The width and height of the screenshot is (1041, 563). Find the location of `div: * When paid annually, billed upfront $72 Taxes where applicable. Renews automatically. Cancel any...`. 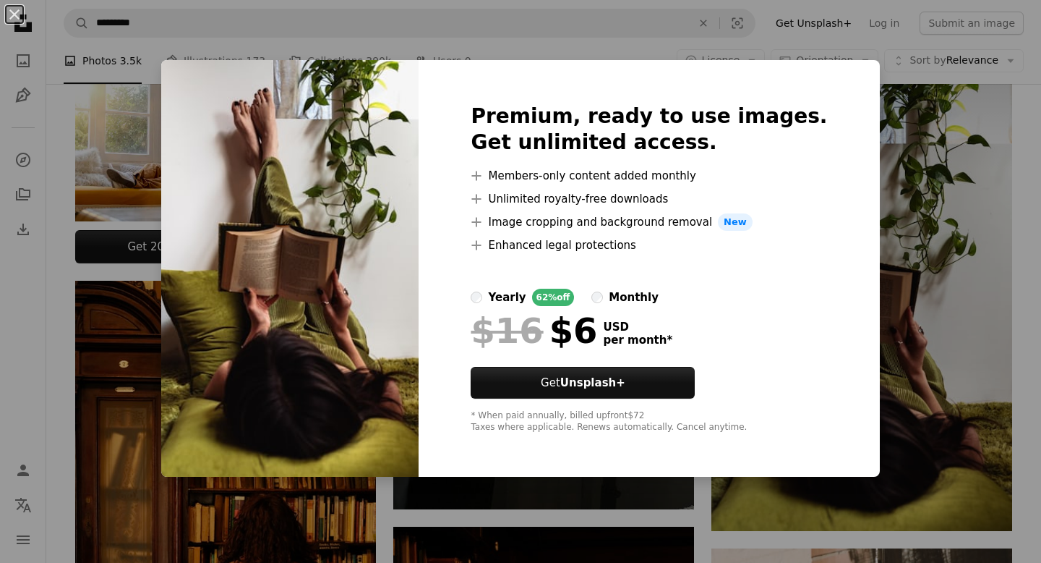

div: * When paid annually, billed upfront $72 Taxes where applicable. Renews automatically. Cancel any... is located at coordinates (649, 422).